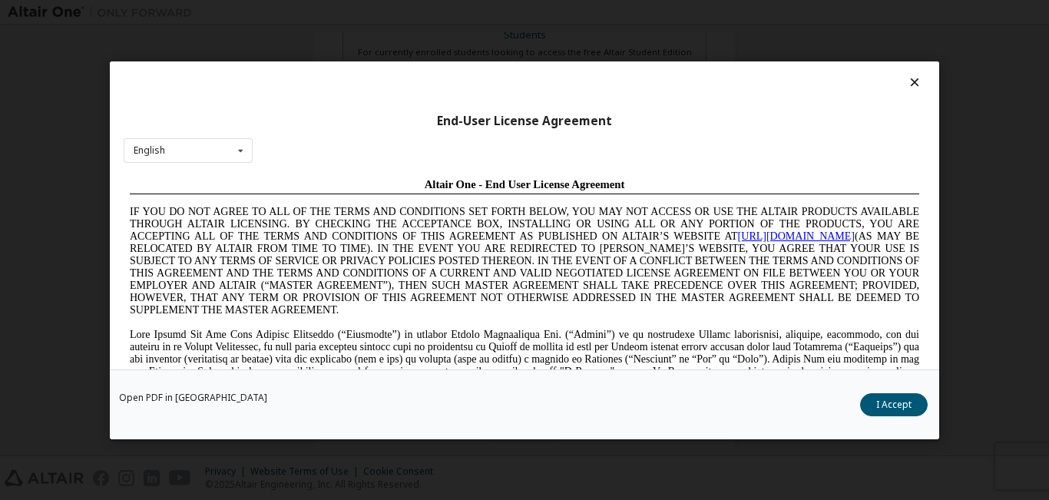 The height and width of the screenshot is (500, 1049). What do you see at coordinates (894, 404) in the screenshot?
I see `button: I Accept` at bounding box center [894, 404].